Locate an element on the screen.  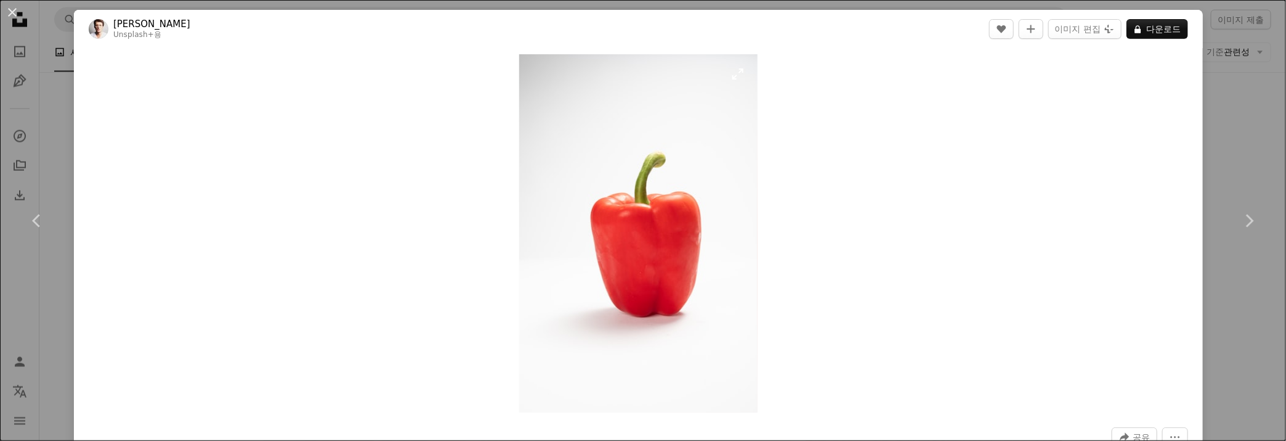
button: 이 이미지 확대 is located at coordinates (638, 233).